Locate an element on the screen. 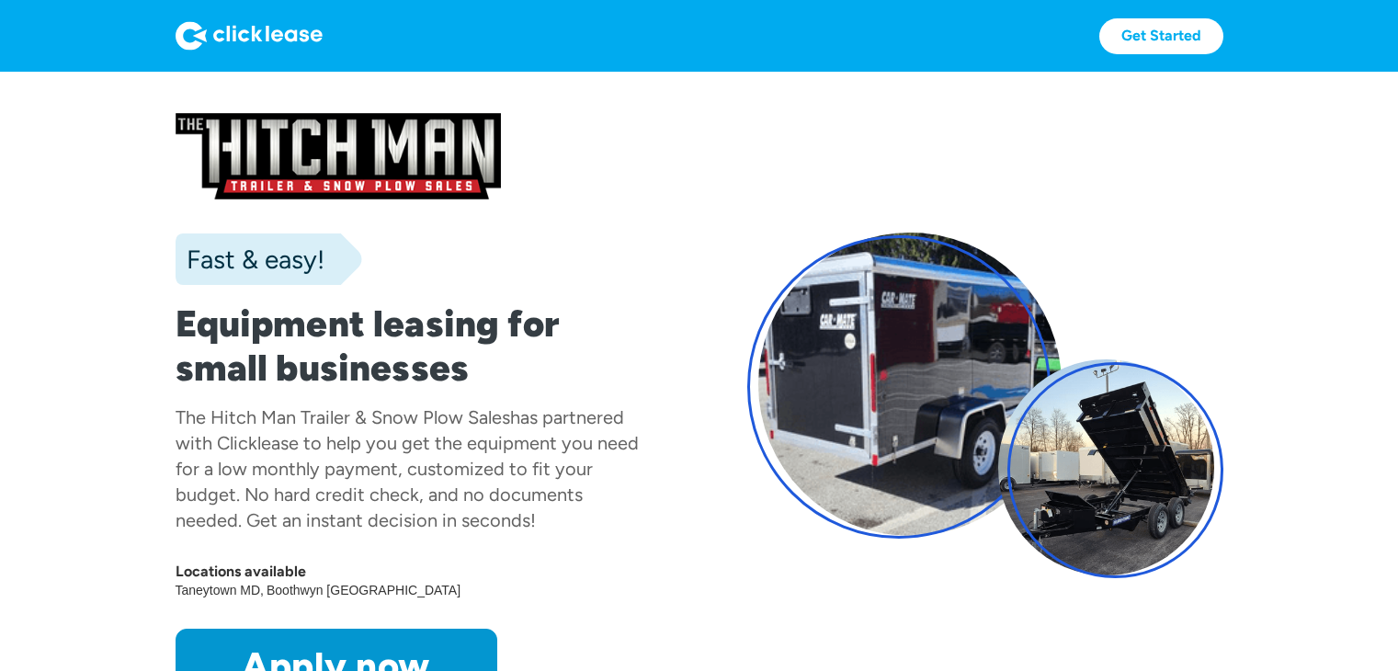 The image size is (1398, 671). div: Locations available is located at coordinates (414, 572).